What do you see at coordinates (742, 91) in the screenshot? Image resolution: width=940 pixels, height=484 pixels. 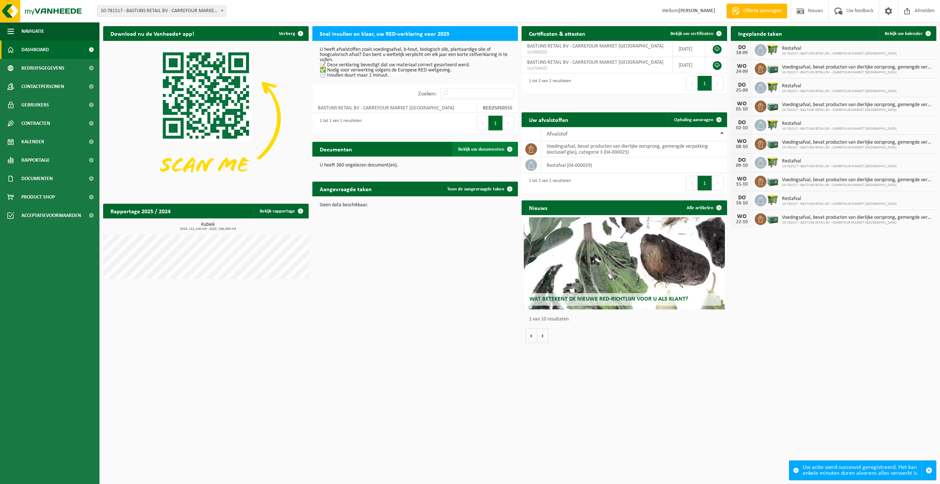 I see `div: 25-09` at bounding box center [742, 91].